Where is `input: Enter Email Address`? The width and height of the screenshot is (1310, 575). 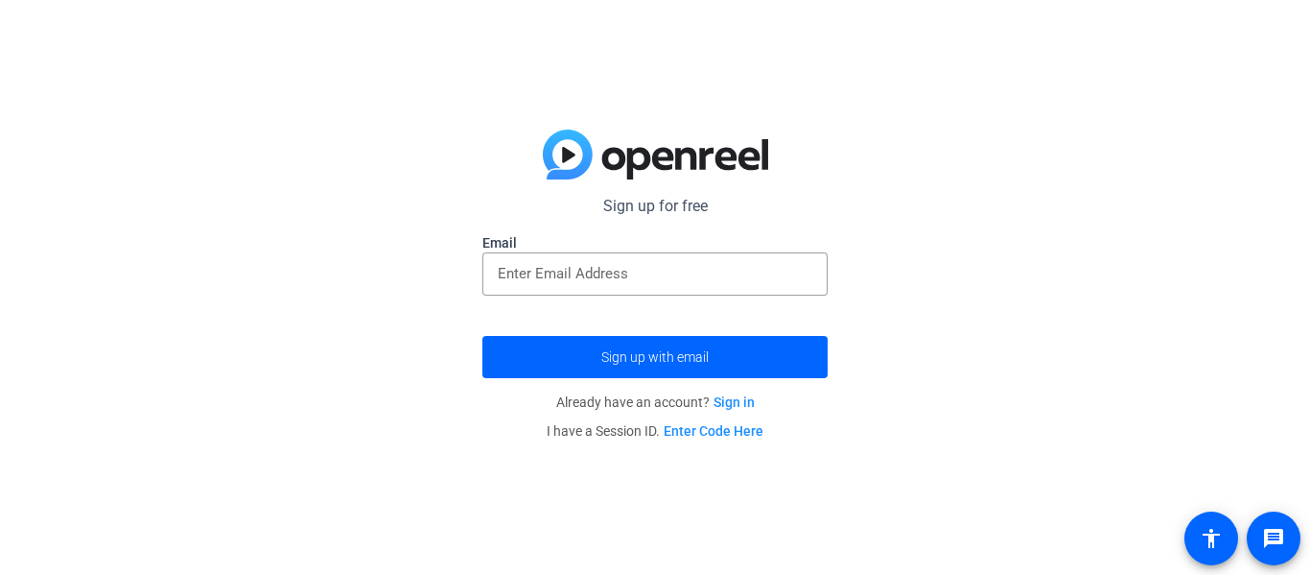
input: Enter Email Address is located at coordinates (655, 273).